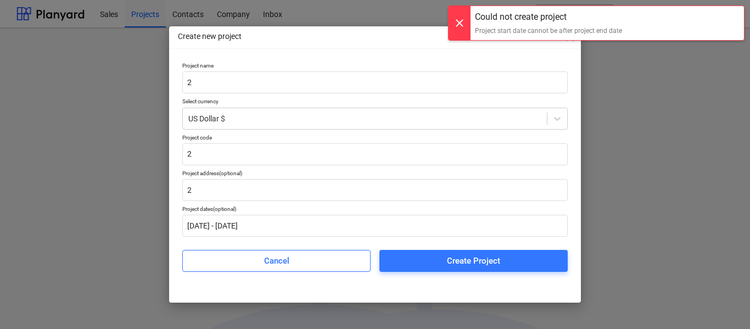 Image resolution: width=750 pixels, height=329 pixels. Describe the element at coordinates (276, 261) in the screenshot. I see `button: Cancel` at that location.